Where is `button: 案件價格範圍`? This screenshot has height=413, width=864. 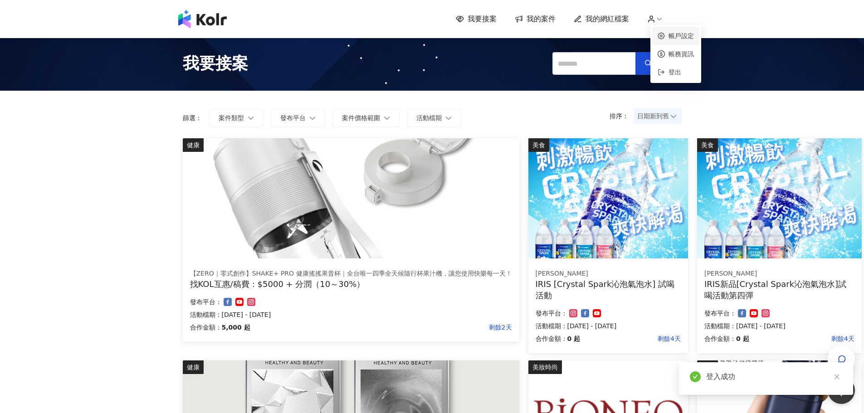
button: 案件價格範圍 is located at coordinates (366, 118).